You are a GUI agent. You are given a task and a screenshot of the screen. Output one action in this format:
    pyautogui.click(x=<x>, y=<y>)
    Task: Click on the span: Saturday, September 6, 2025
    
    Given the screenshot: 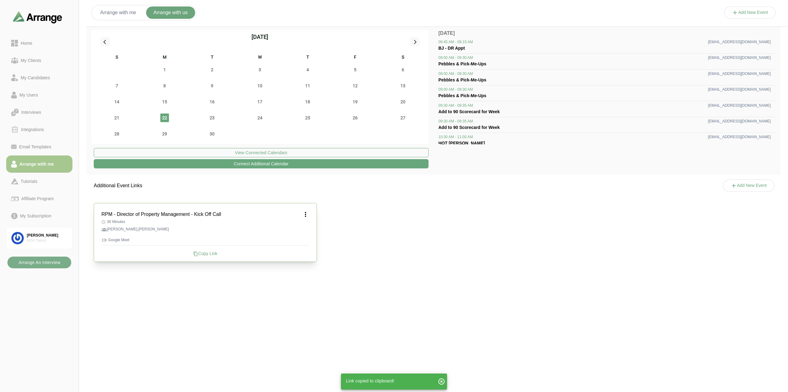 What is the action you would take?
    pyautogui.click(x=403, y=70)
    